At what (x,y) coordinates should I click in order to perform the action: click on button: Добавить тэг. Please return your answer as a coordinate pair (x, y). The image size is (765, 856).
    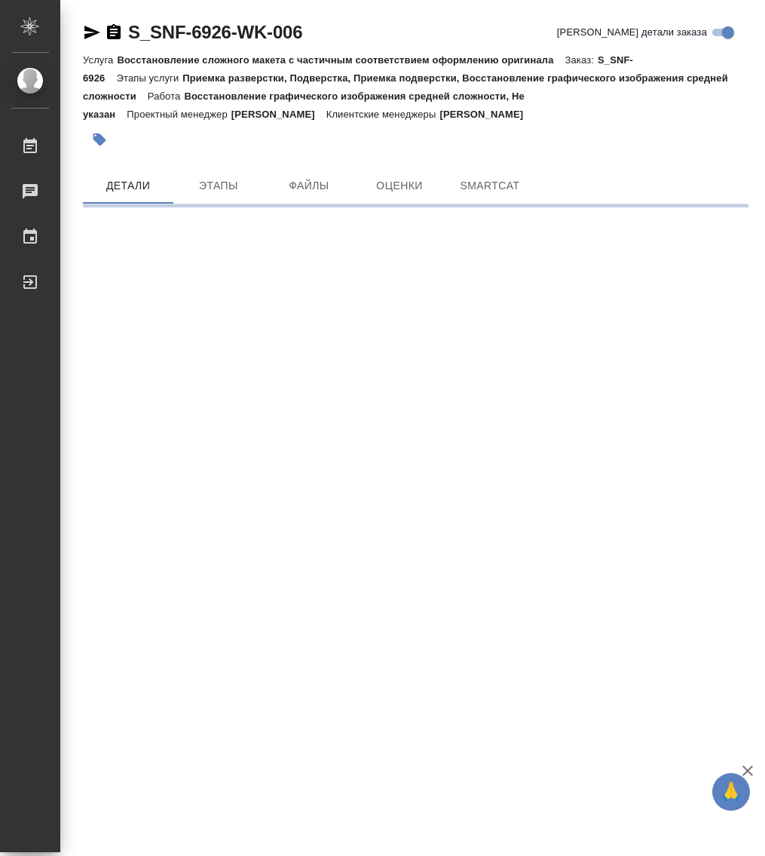
    Looking at the image, I should click on (100, 140).